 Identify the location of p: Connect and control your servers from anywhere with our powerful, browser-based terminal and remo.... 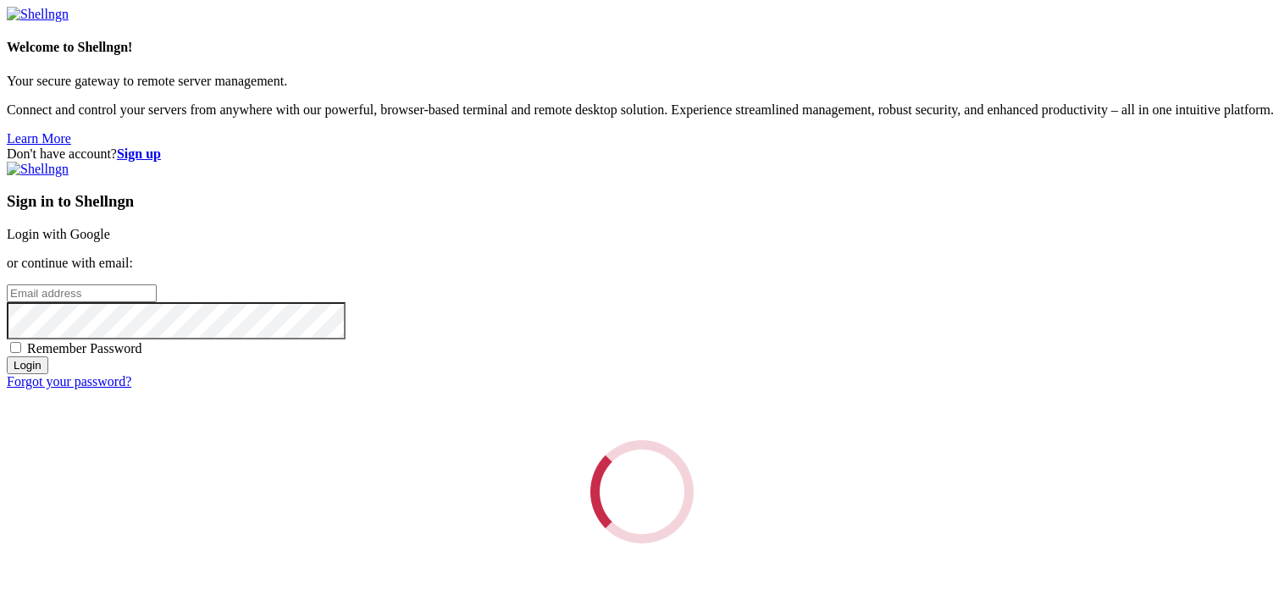
(642, 110).